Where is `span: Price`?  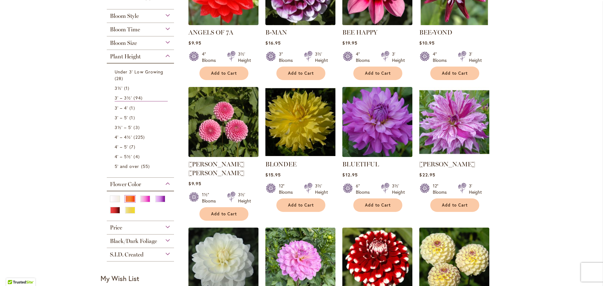
span: Price is located at coordinates (116, 228).